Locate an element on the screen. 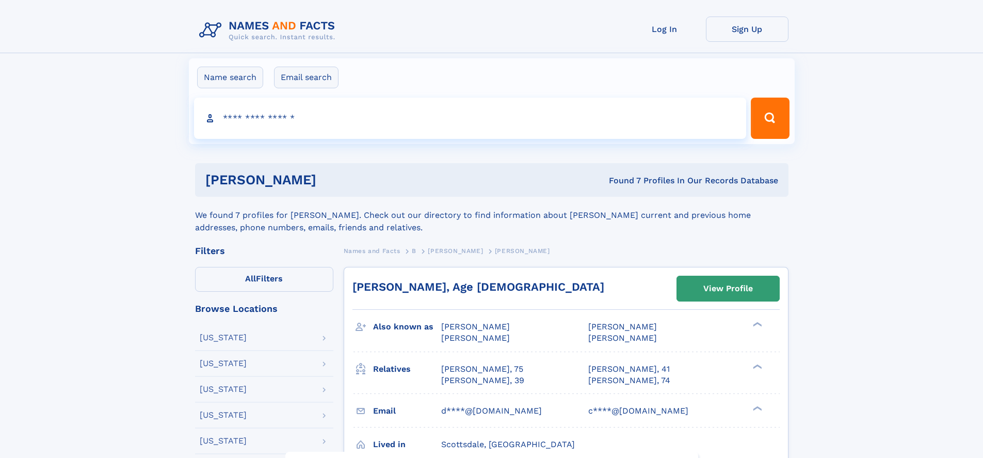  h3: Lived in is located at coordinates (407, 444).